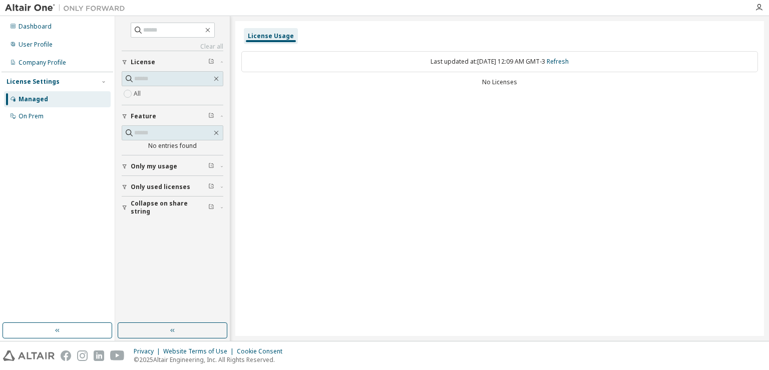 The width and height of the screenshot is (769, 370). Describe the element at coordinates (66, 355) in the screenshot. I see `img: facebook.svg` at that location.